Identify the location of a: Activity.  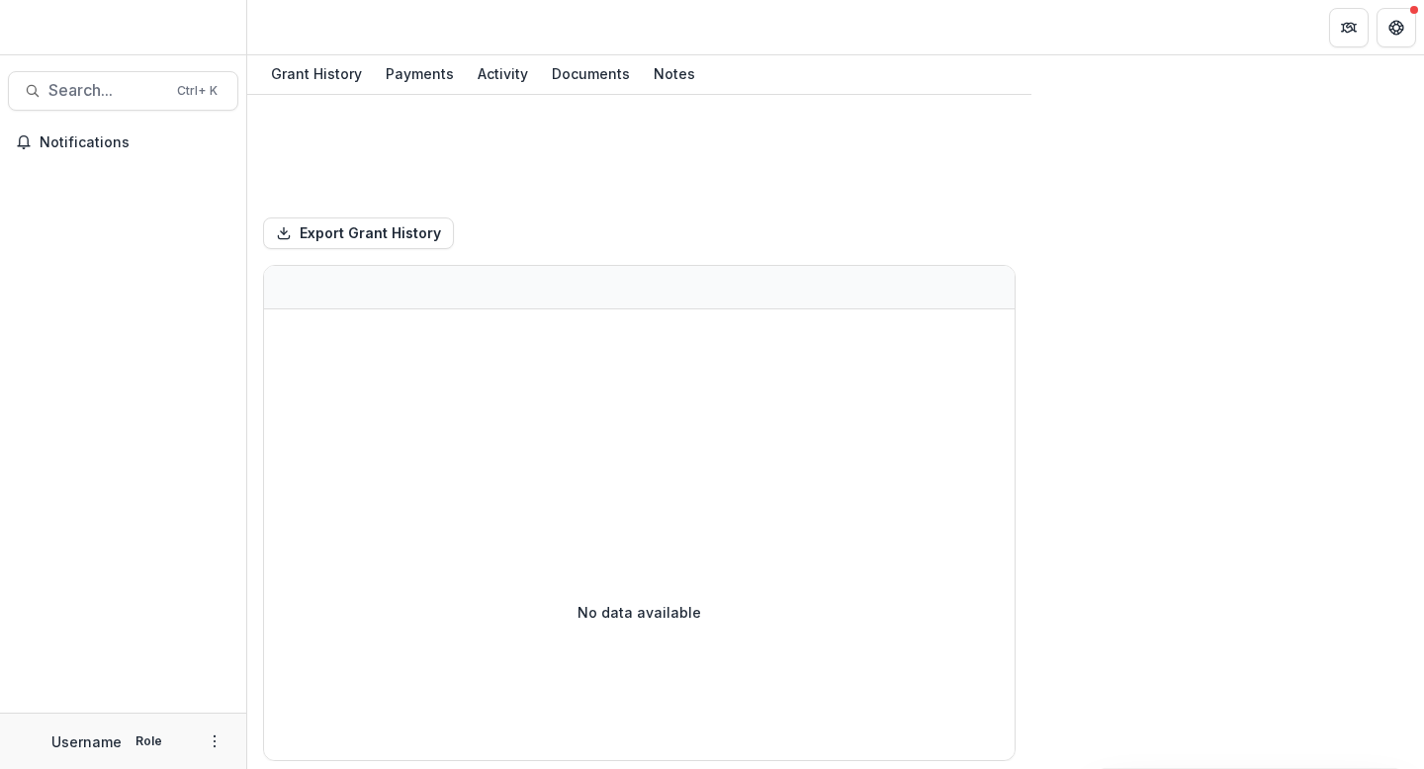
(502, 74).